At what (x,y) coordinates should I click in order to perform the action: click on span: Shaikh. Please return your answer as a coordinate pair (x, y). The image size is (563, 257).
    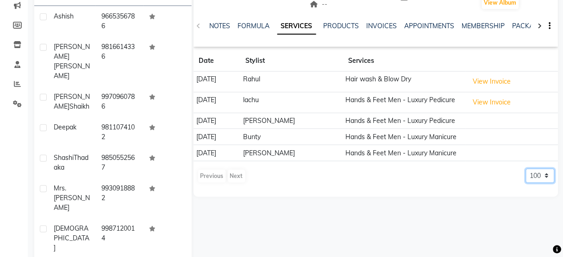
    Looking at the image, I should click on (79, 106).